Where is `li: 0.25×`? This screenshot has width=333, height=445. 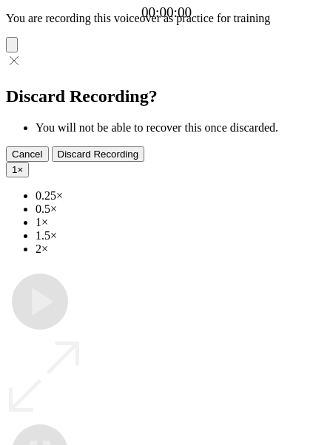 li: 0.25× is located at coordinates (181, 196).